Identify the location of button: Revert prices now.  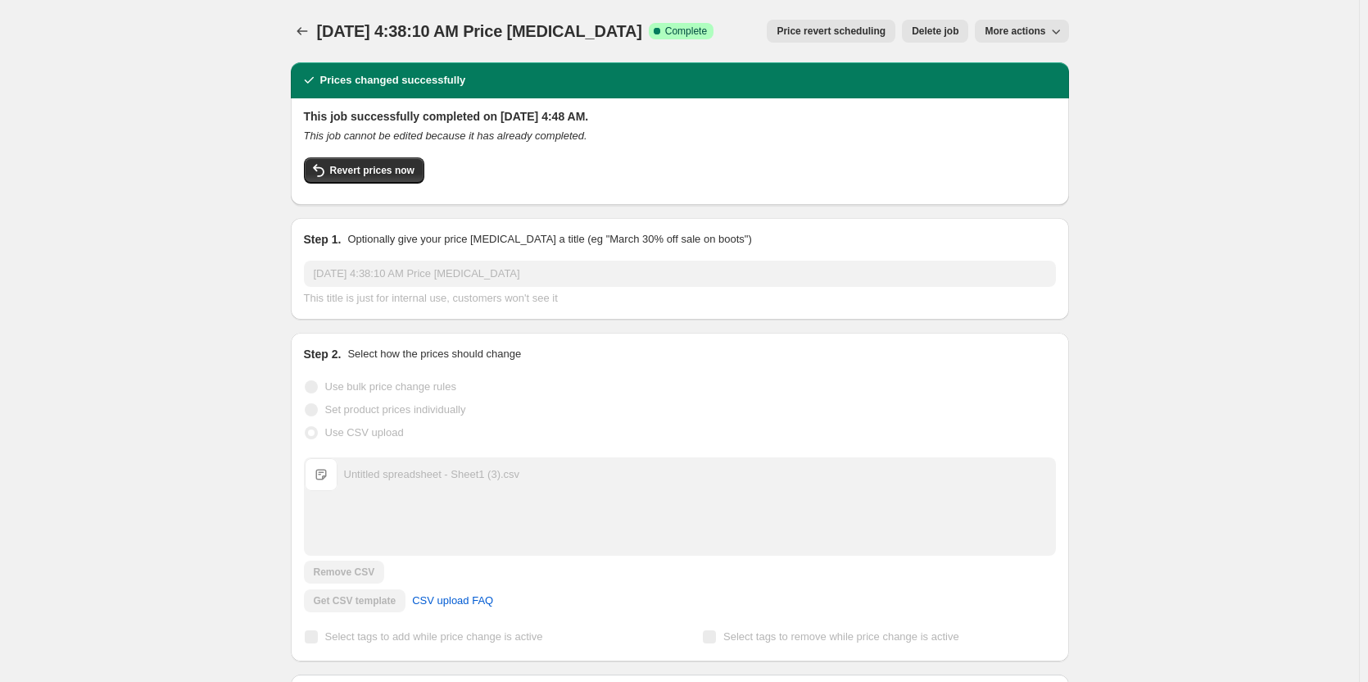
(364, 170).